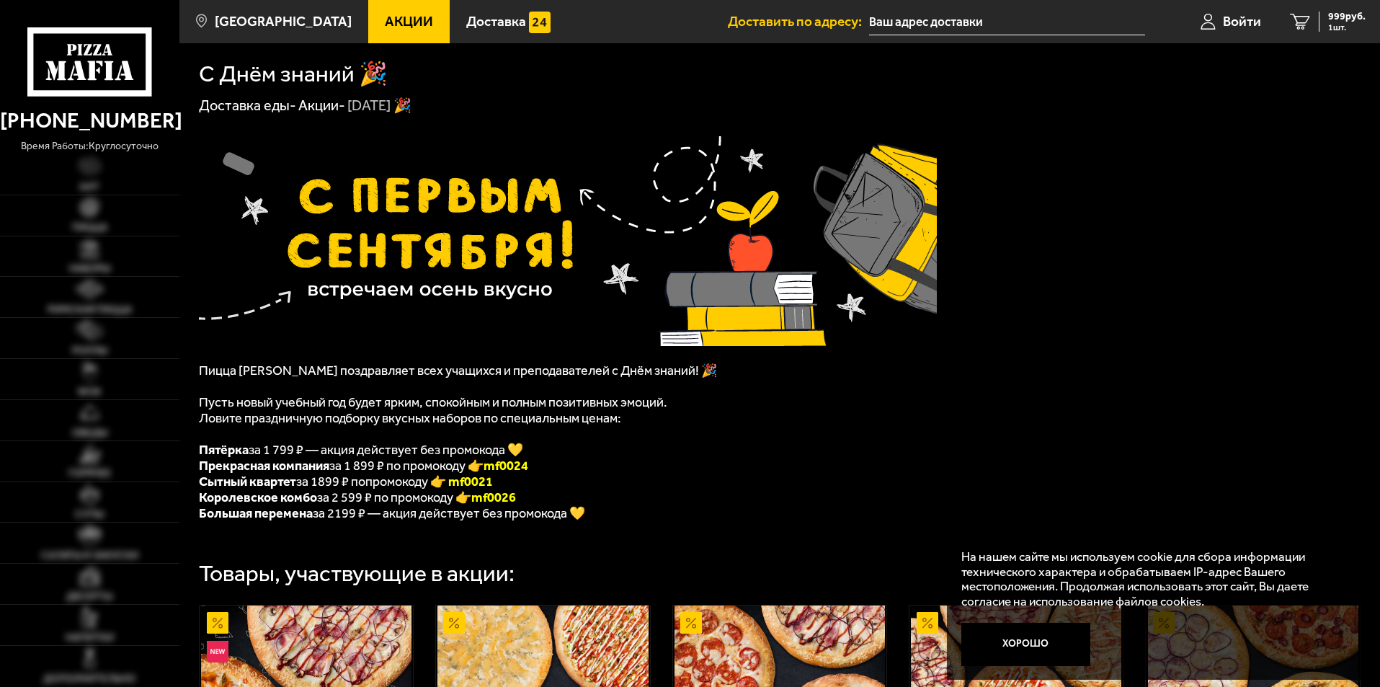  What do you see at coordinates (89, 638) in the screenshot?
I see `span: Напитки` at bounding box center [89, 638].